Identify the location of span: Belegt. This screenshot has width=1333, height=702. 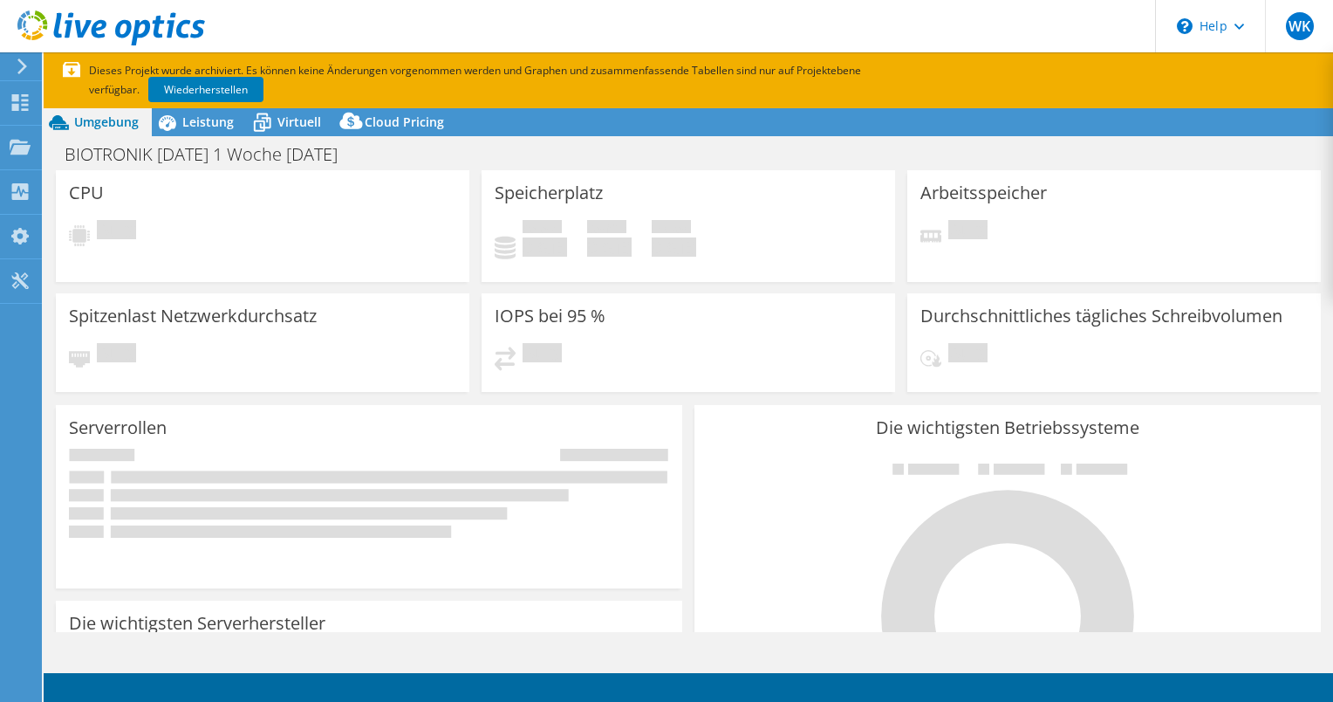
(542, 229).